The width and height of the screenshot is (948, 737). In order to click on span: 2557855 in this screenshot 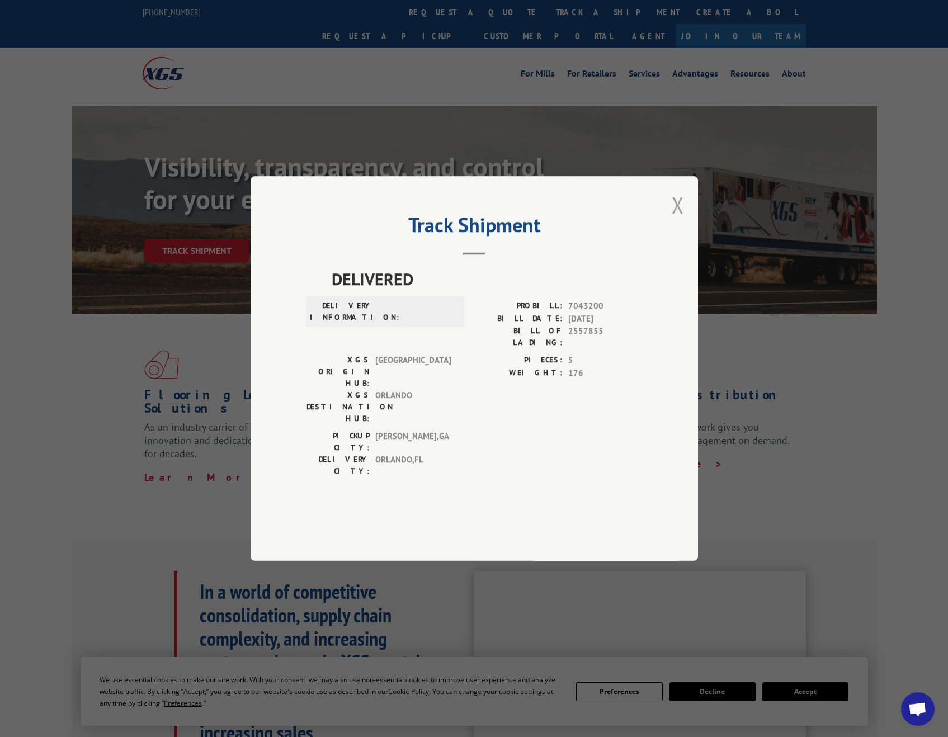, I will do `click(605, 337)`.